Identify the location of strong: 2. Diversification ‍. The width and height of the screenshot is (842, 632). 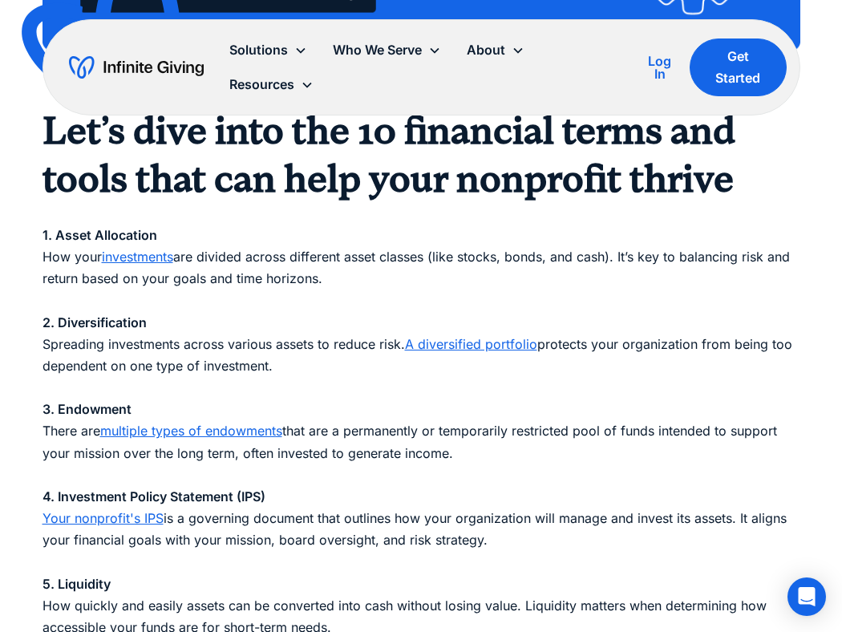
(95, 322).